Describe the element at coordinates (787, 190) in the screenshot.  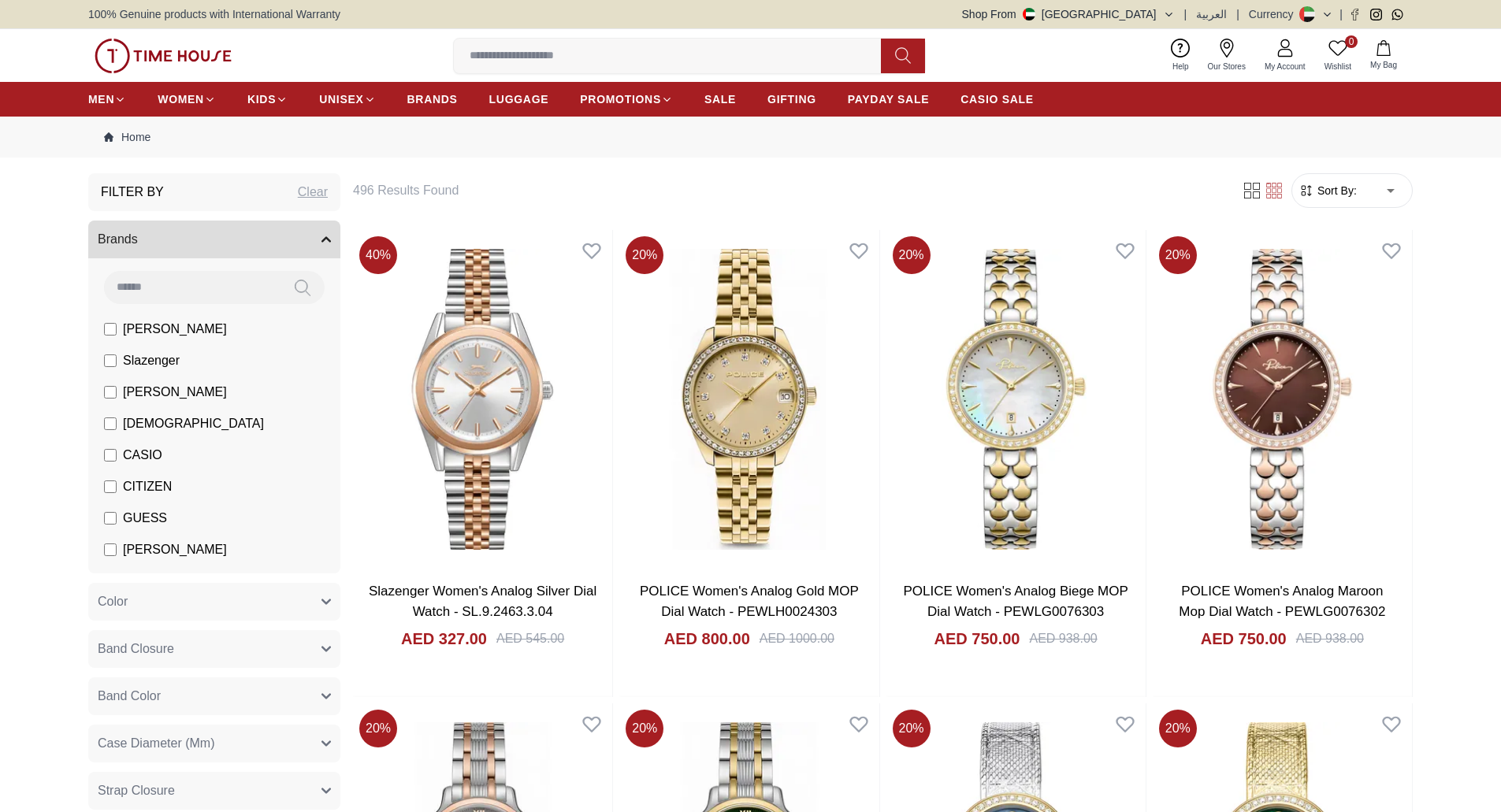
I see `h6: 496 Results Found` at that location.